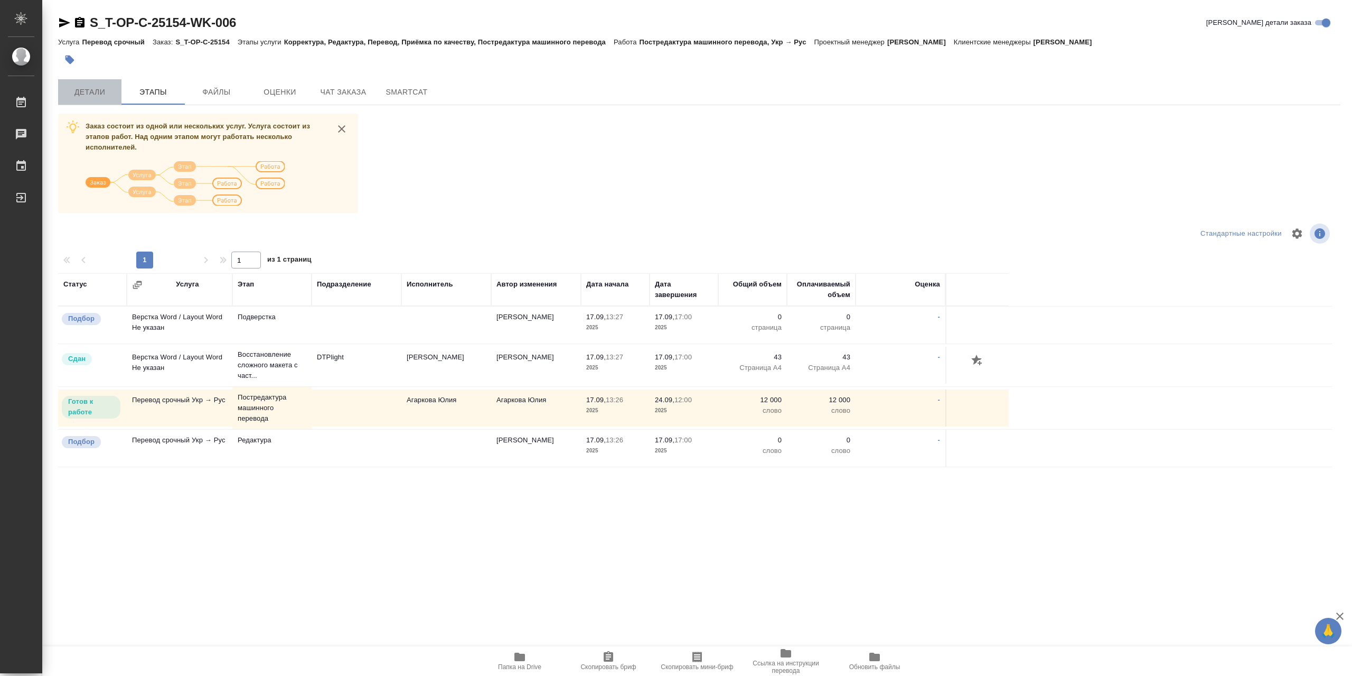 This screenshot has height=676, width=1352. I want to click on p: Клиентские менеджеры, so click(993, 42).